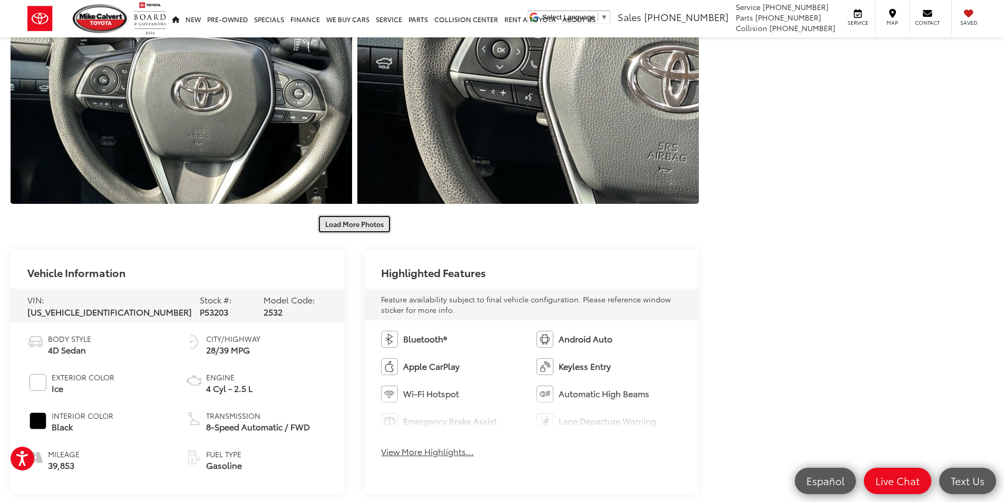  Describe the element at coordinates (233, 339) in the screenshot. I see `span: City/Highway` at that location.